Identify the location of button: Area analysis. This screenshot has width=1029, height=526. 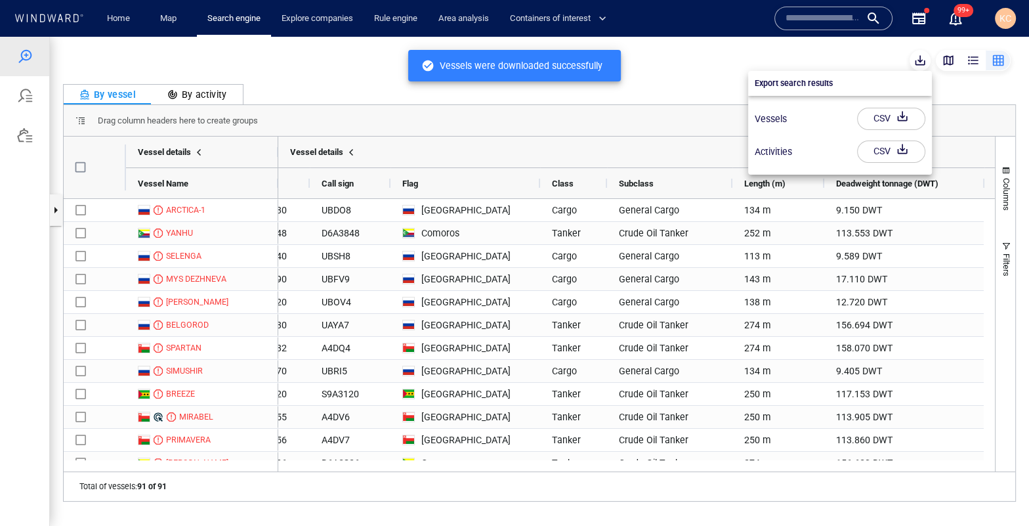
(463, 18).